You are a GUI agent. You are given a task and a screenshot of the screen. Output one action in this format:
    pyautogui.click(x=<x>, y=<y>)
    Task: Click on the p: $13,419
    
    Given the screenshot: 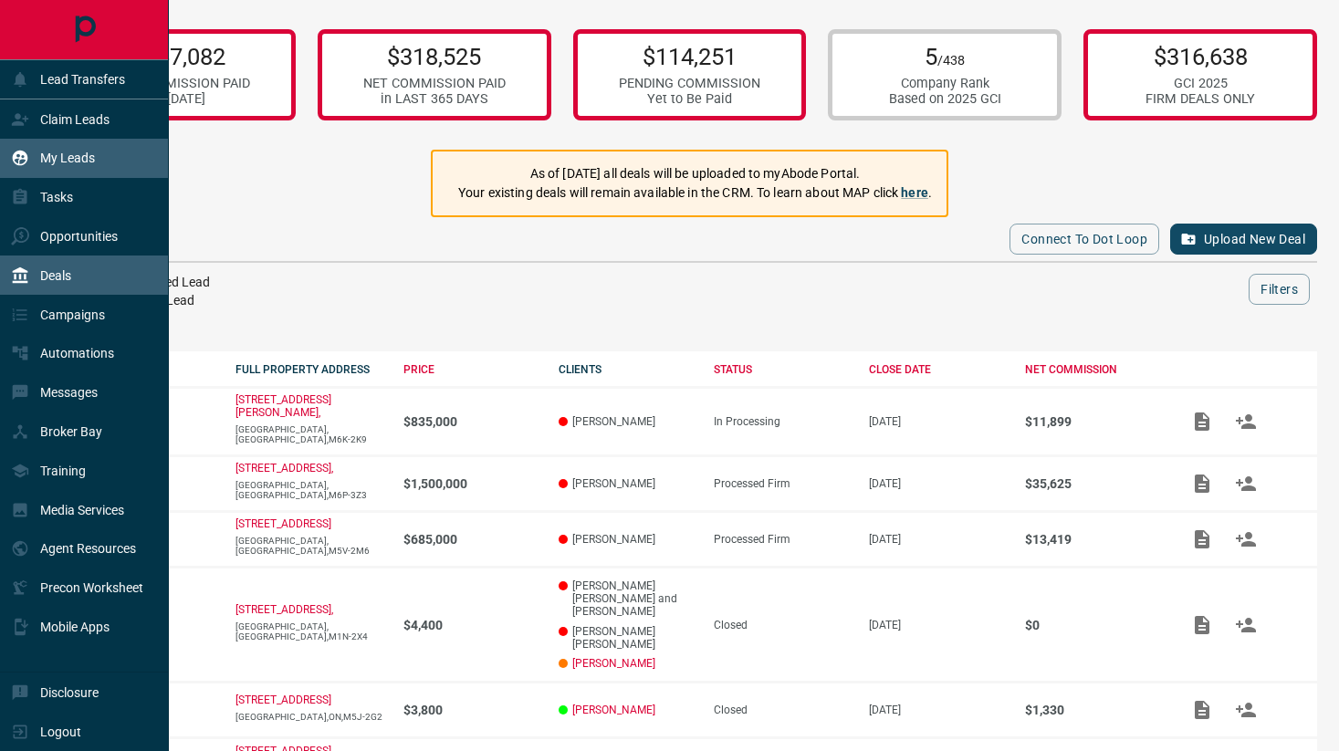 What is the action you would take?
    pyautogui.click(x=1093, y=539)
    